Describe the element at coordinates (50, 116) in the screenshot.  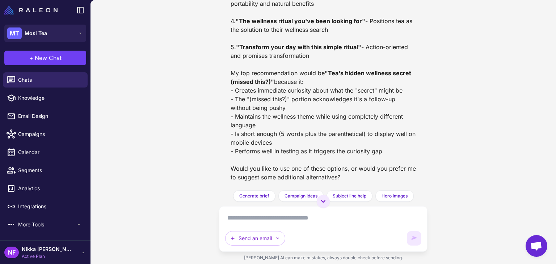
I see `span: Email Design` at that location.